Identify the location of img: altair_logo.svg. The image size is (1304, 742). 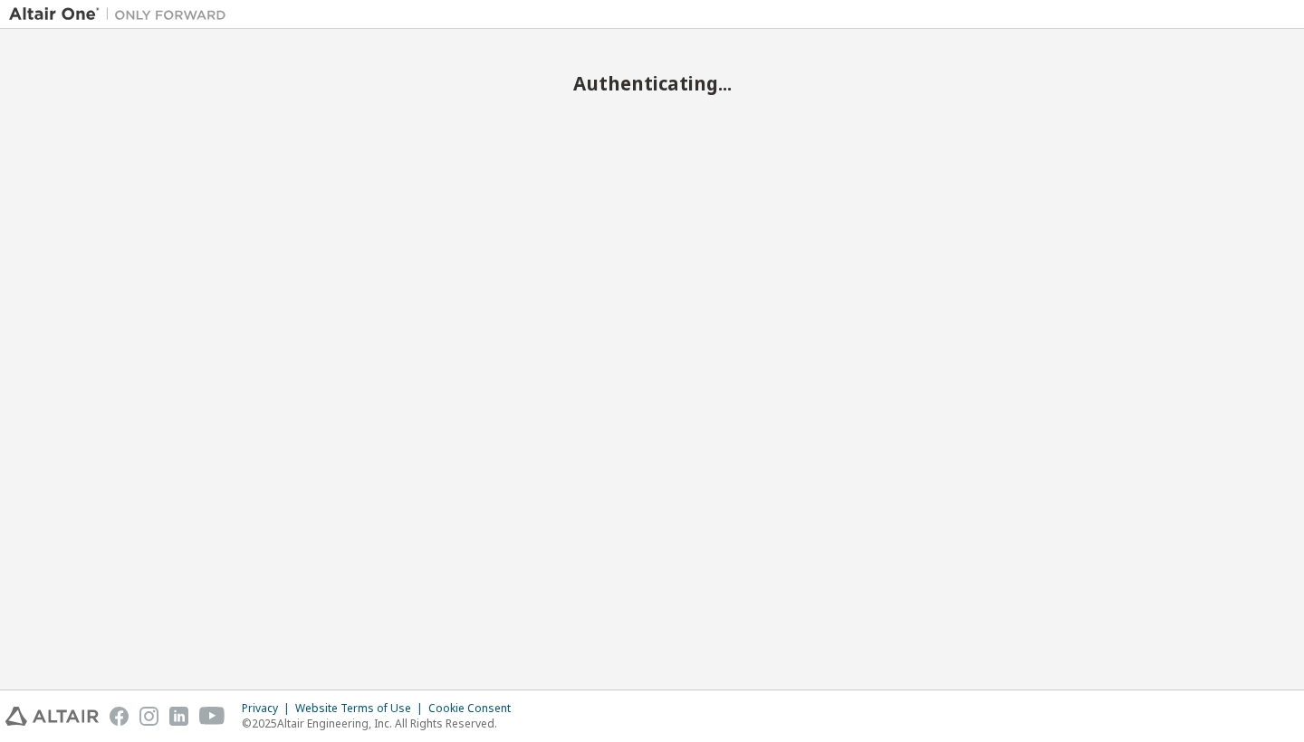
(52, 716).